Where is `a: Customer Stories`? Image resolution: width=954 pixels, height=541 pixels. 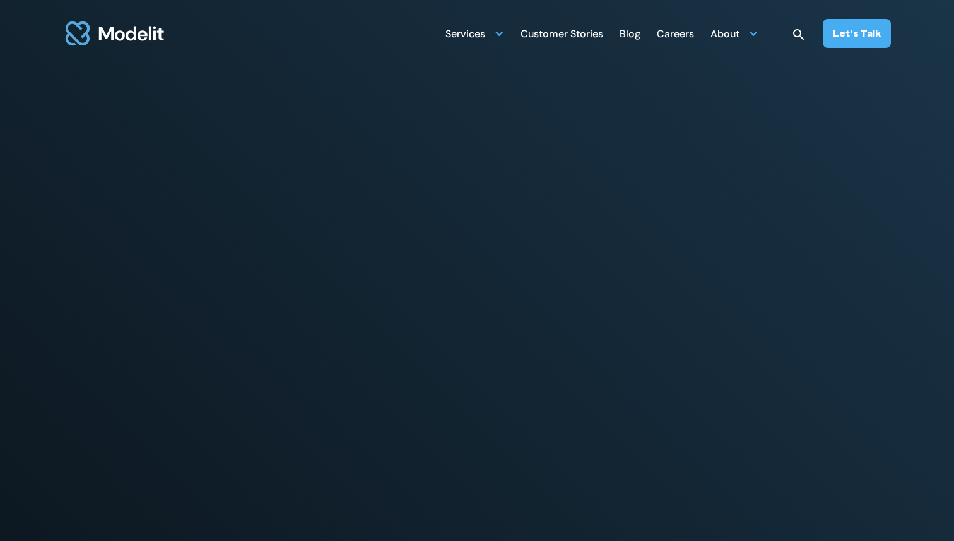 a: Customer Stories is located at coordinates (561, 33).